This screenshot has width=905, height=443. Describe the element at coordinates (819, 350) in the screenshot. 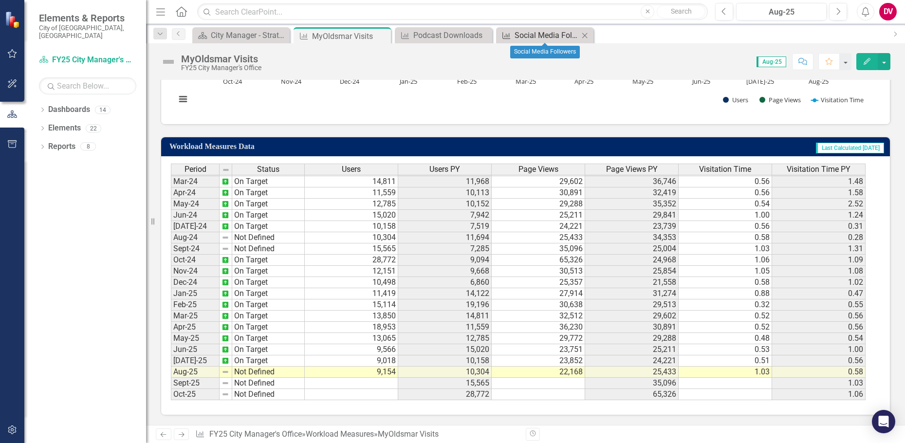

I see `td: 1.00` at that location.